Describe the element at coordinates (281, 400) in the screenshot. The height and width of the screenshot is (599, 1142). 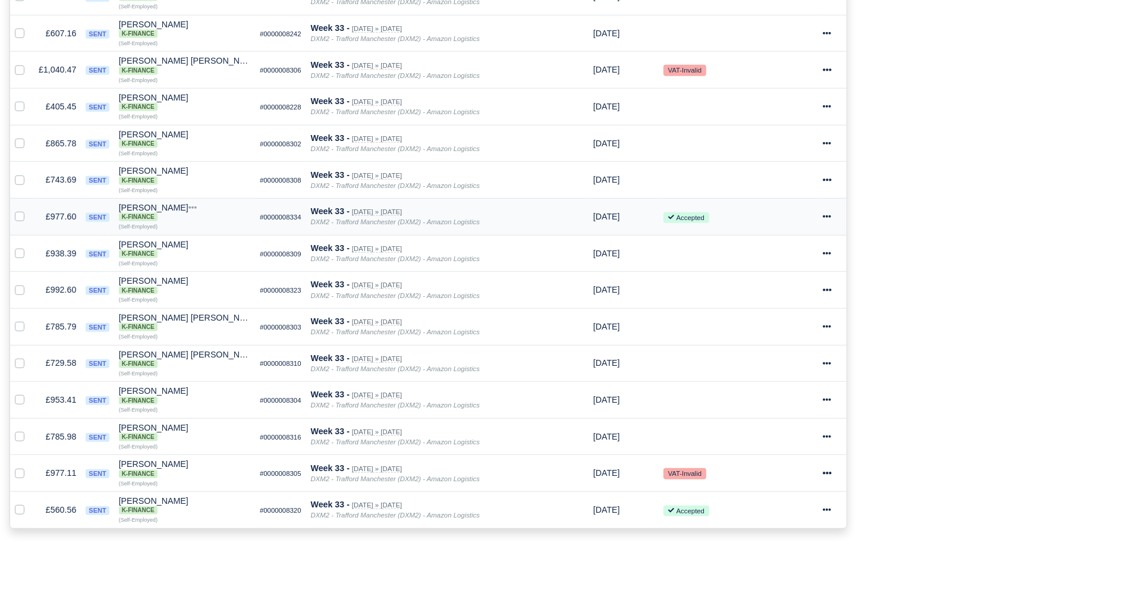
I see `small: #0000008304` at that location.